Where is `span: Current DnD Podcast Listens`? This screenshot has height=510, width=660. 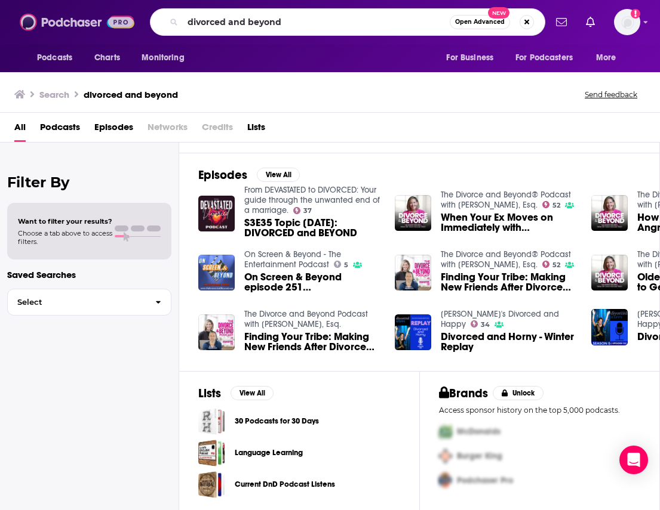 span: Current DnD Podcast Listens is located at coordinates (211, 485).